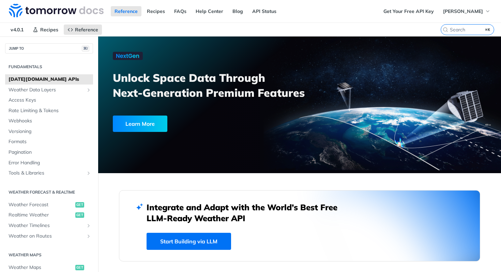 The height and width of the screenshot is (272, 501). Describe the element at coordinates (49, 205) in the screenshot. I see `a: Weather Forecastget` at that location.